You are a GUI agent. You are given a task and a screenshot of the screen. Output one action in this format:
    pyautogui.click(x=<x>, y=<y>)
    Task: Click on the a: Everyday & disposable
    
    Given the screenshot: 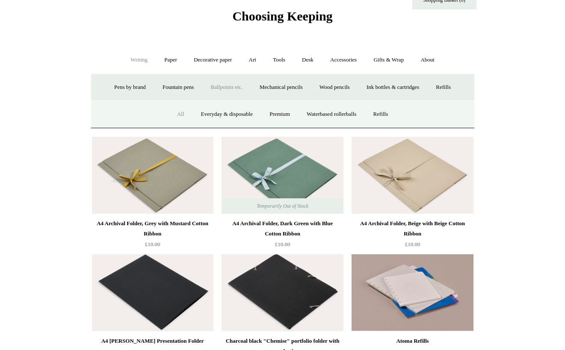 What is the action you would take?
    pyautogui.click(x=227, y=114)
    